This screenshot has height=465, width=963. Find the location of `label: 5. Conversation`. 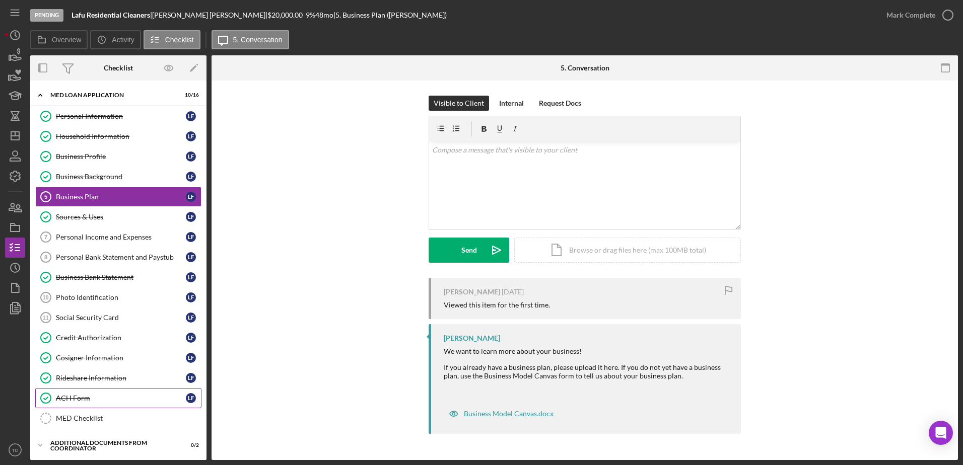

label: 5. Conversation is located at coordinates (258, 40).